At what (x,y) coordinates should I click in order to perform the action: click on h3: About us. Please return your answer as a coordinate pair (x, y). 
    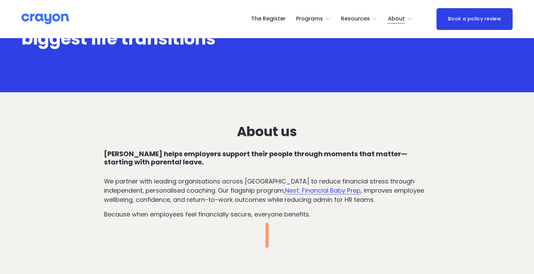
    Looking at the image, I should click on (267, 132).